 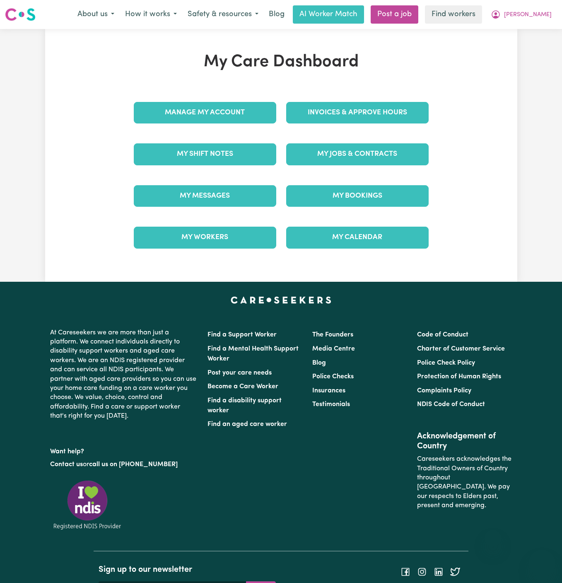 I want to click on a: Find a Mental Health Support Worker, so click(x=253, y=354).